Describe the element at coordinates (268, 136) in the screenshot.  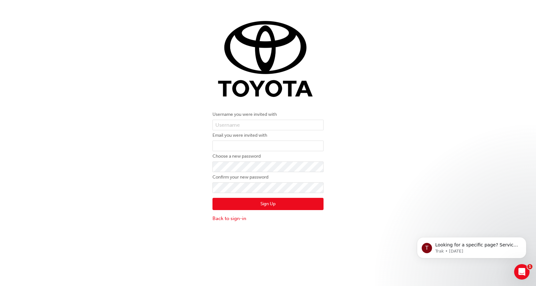
I see `label: Email you were invited with` at that location.